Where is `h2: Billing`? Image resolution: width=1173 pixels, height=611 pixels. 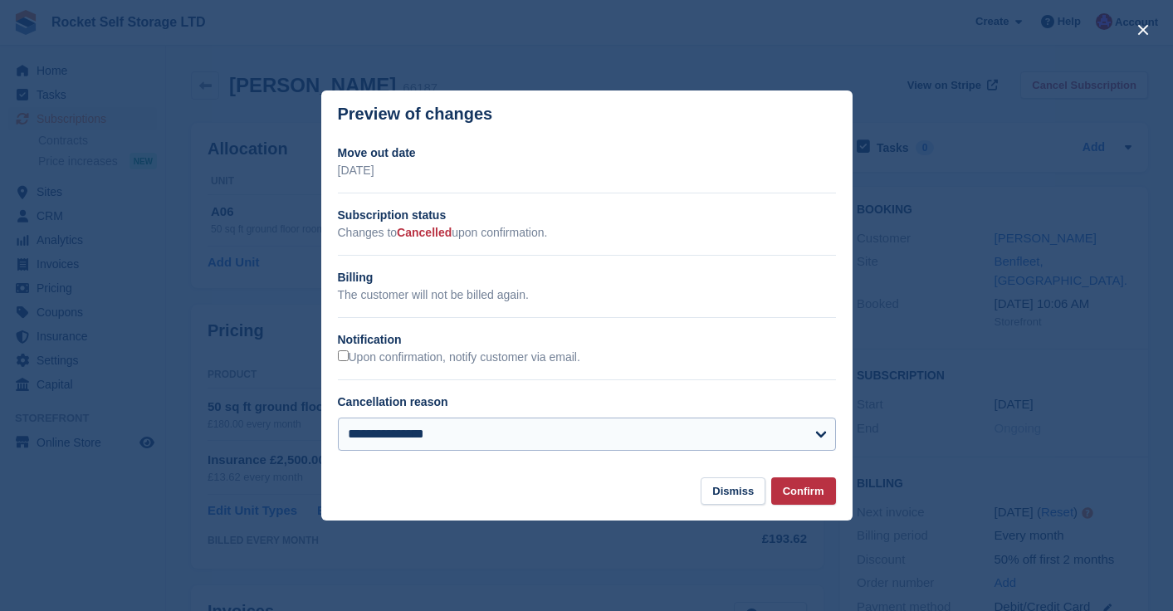
h2: Billing is located at coordinates (587, 277).